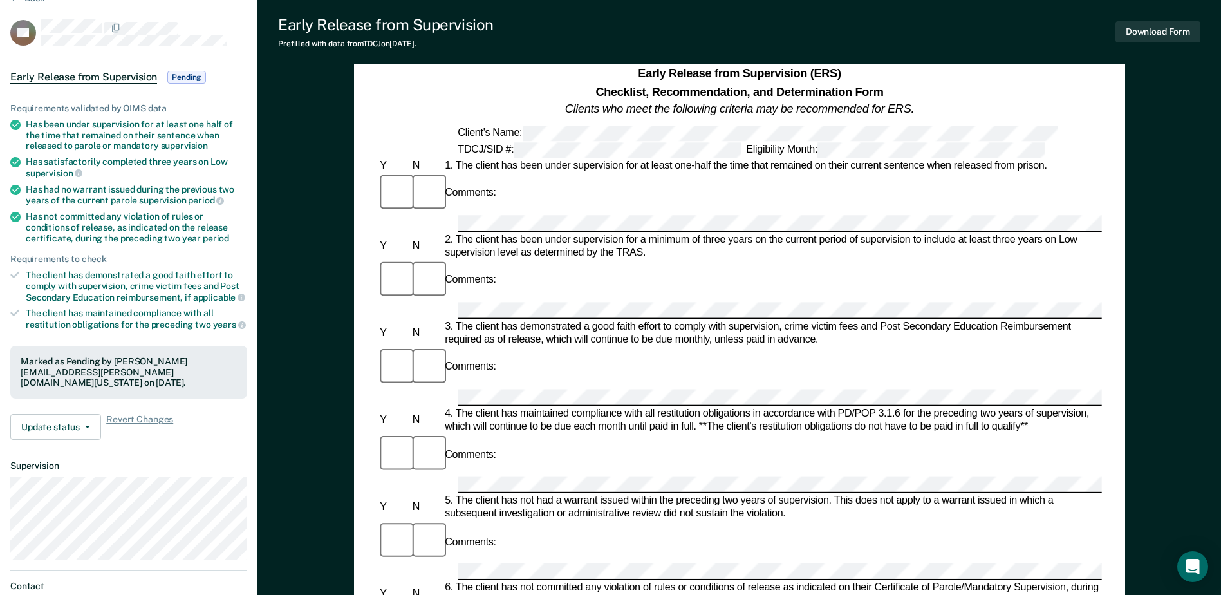 The height and width of the screenshot is (595, 1221). What do you see at coordinates (129, 108) in the screenshot?
I see `div: Requirements validated by OIMS data` at bounding box center [129, 108].